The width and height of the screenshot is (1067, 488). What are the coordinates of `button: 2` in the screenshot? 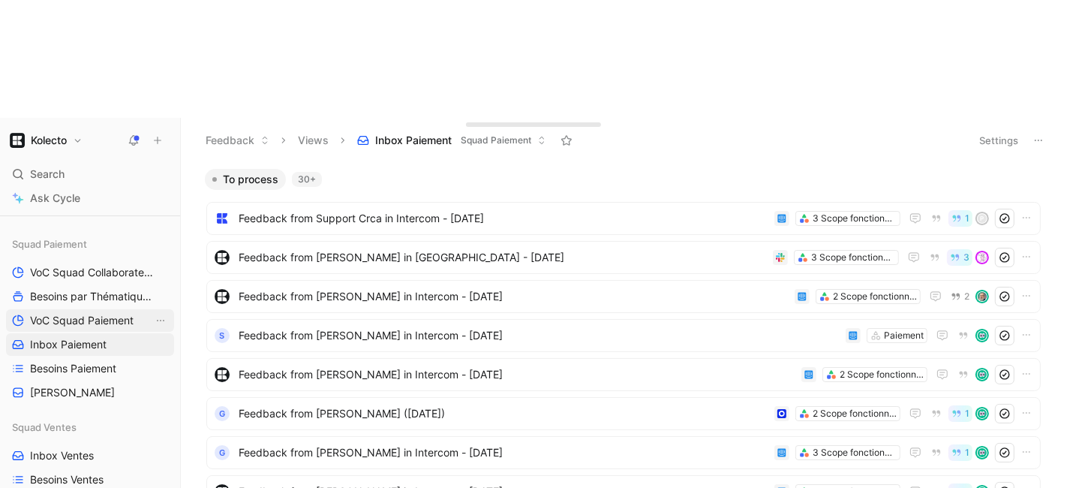 It's located at (960, 297).